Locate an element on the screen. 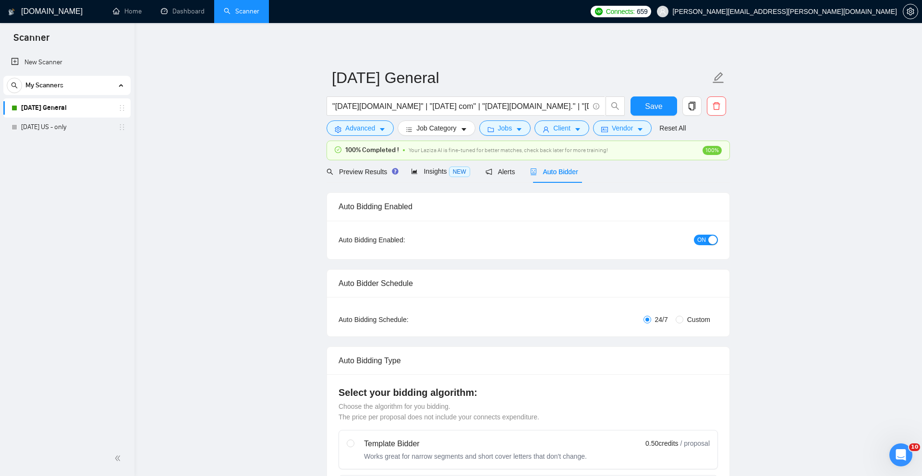  a: Reset All is located at coordinates (672, 128).